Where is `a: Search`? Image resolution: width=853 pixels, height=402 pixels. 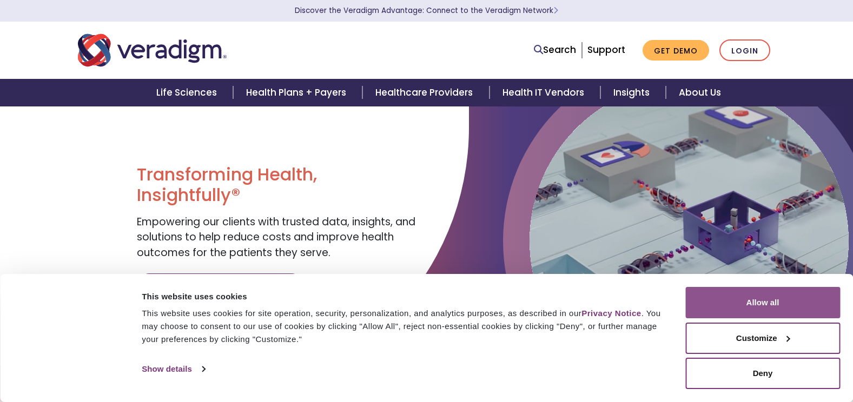
a: Search is located at coordinates (555, 50).